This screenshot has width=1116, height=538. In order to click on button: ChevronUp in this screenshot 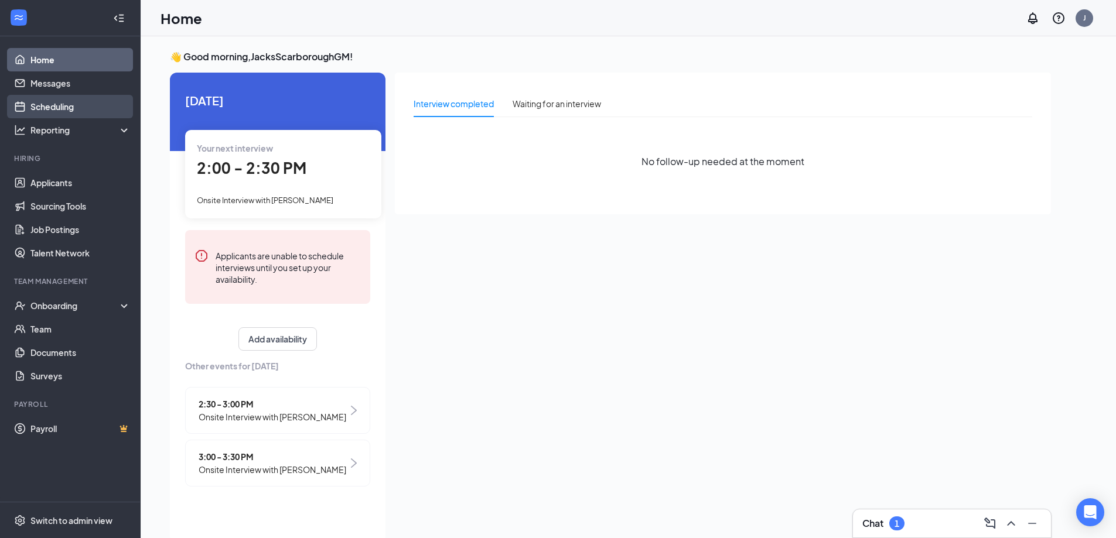, I will do `click(1011, 524)`.